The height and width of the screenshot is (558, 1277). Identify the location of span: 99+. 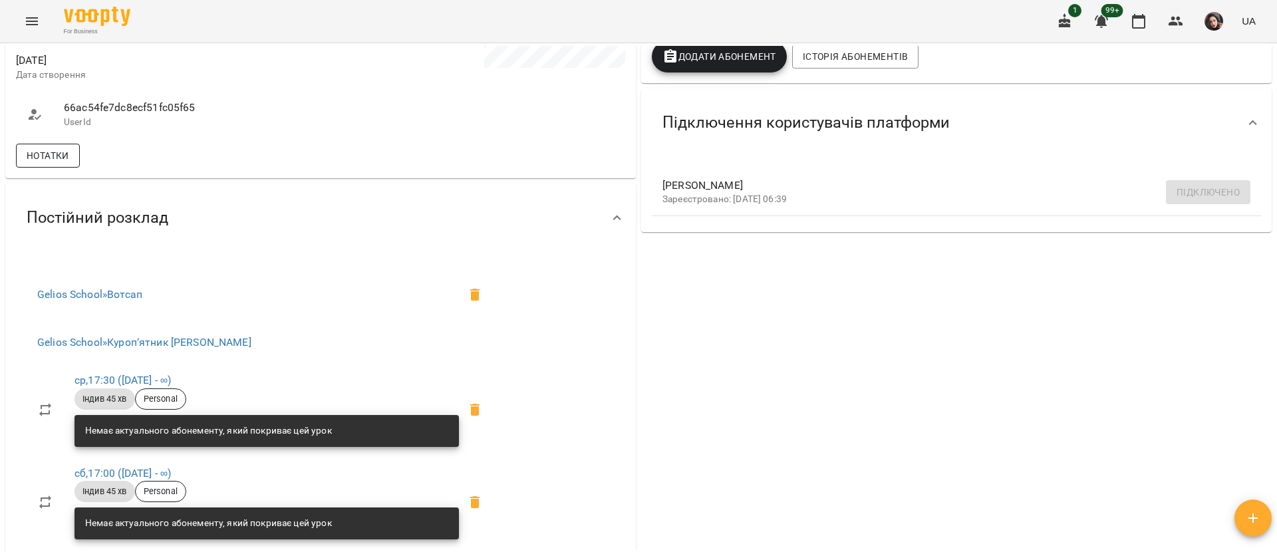
(1112, 11).